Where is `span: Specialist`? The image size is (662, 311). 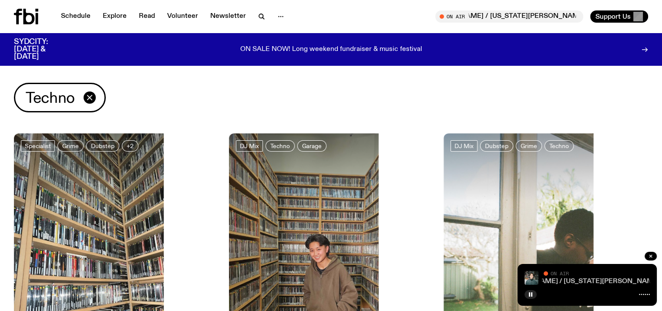 span: Specialist is located at coordinates (38, 145).